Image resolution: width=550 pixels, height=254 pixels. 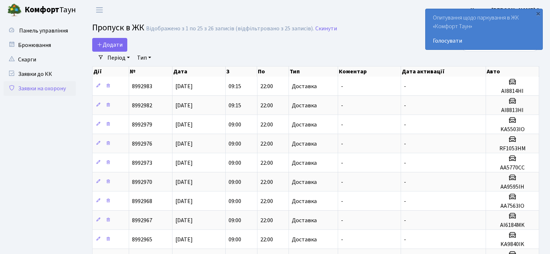 I want to click on a: Голосувати, so click(x=484, y=41).